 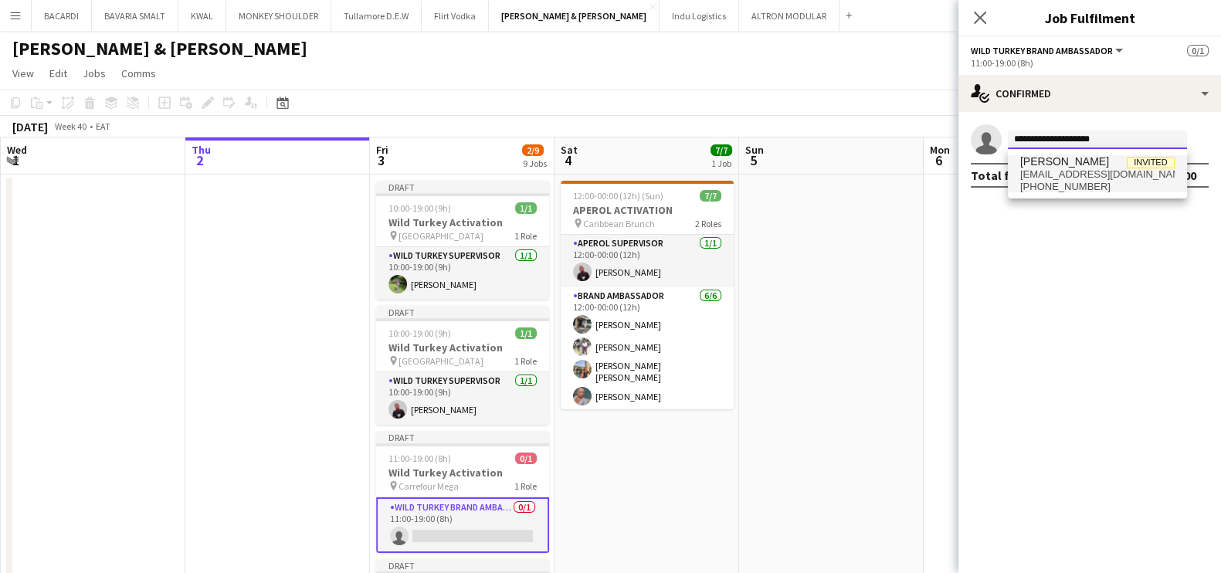 I want to click on button: BAVARIA SMALT, so click(x=135, y=15).